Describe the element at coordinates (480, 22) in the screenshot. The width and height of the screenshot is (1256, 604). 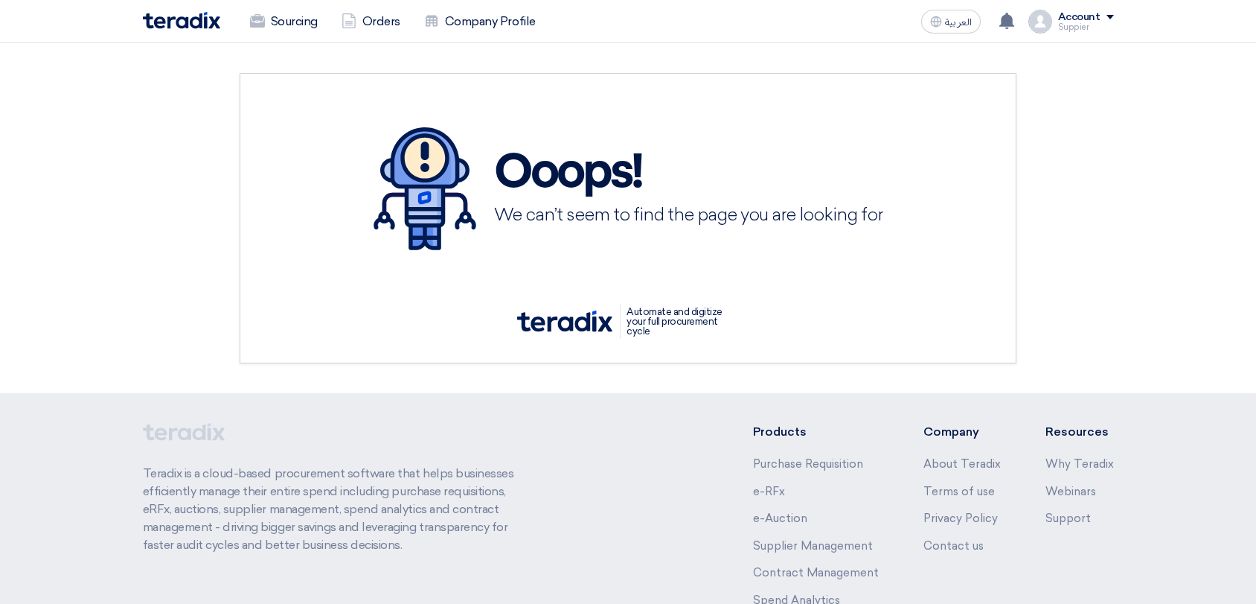
I see `a: Company Profile` at that location.